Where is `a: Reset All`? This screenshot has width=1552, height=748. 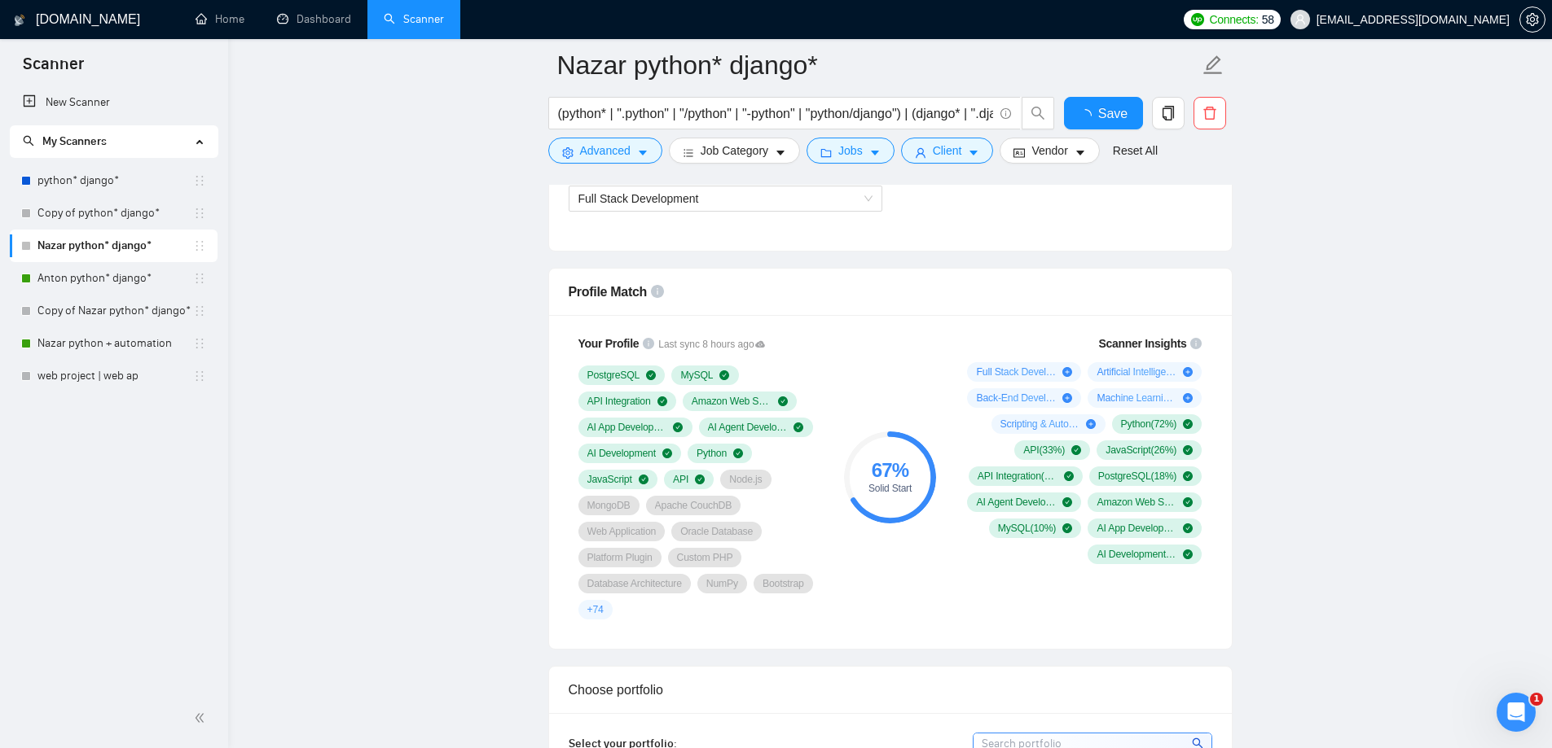 a: Reset All is located at coordinates (1135, 151).